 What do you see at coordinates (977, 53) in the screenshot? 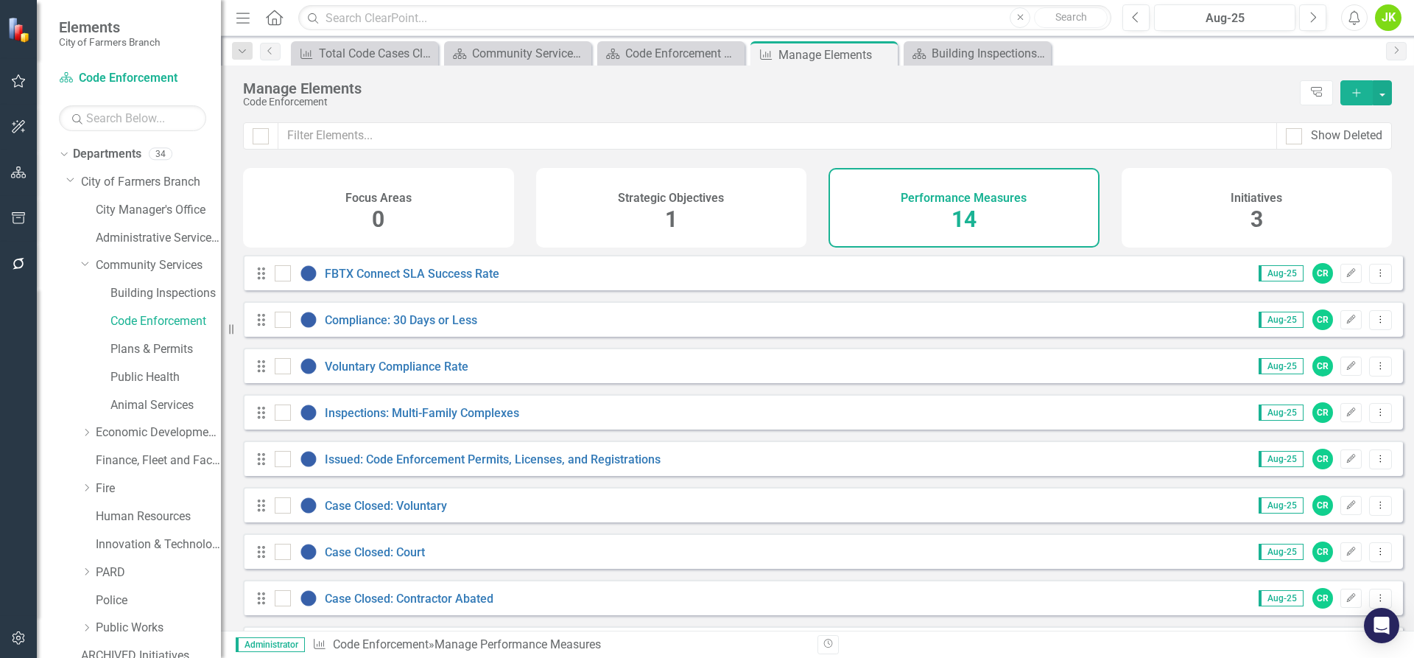
I see `a: Building Inspections Welcome Page` at bounding box center [977, 53].